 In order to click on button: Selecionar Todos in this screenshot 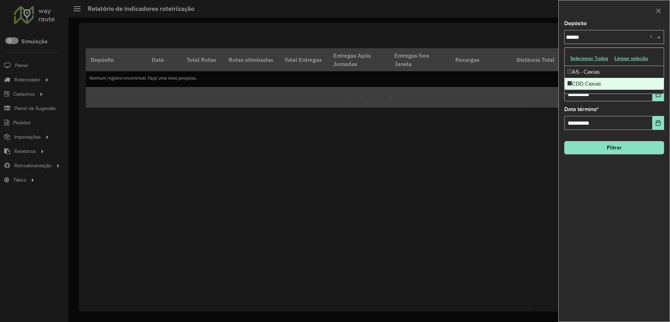, I will do `click(589, 58)`.